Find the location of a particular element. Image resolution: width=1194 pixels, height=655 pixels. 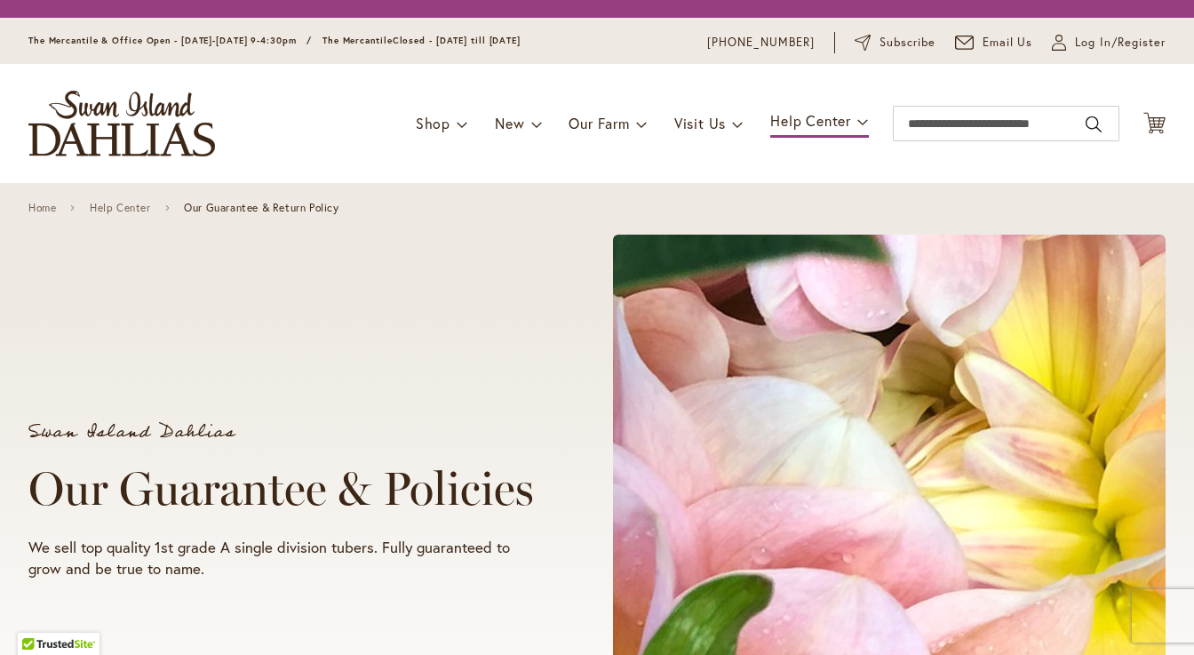

a: store logo is located at coordinates (122, 123).